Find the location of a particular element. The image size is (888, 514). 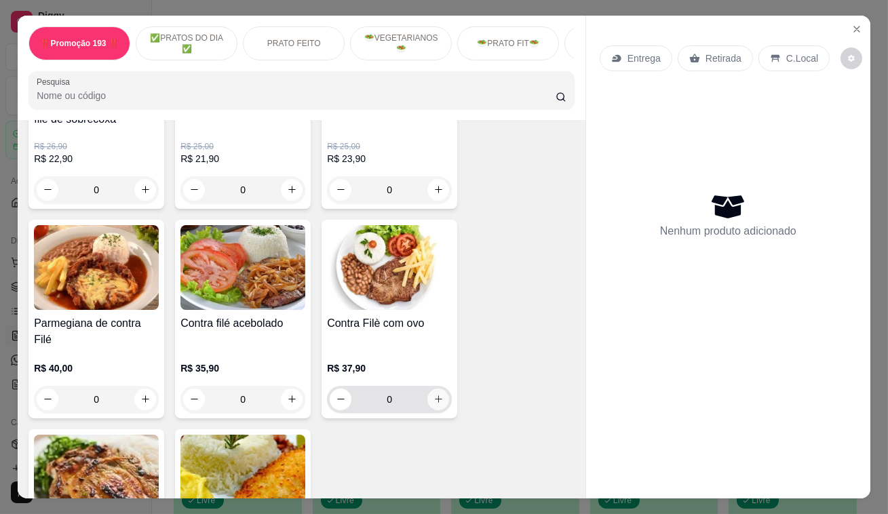

p: 🥗VEGETARIANOS🥗 is located at coordinates (401, 43).